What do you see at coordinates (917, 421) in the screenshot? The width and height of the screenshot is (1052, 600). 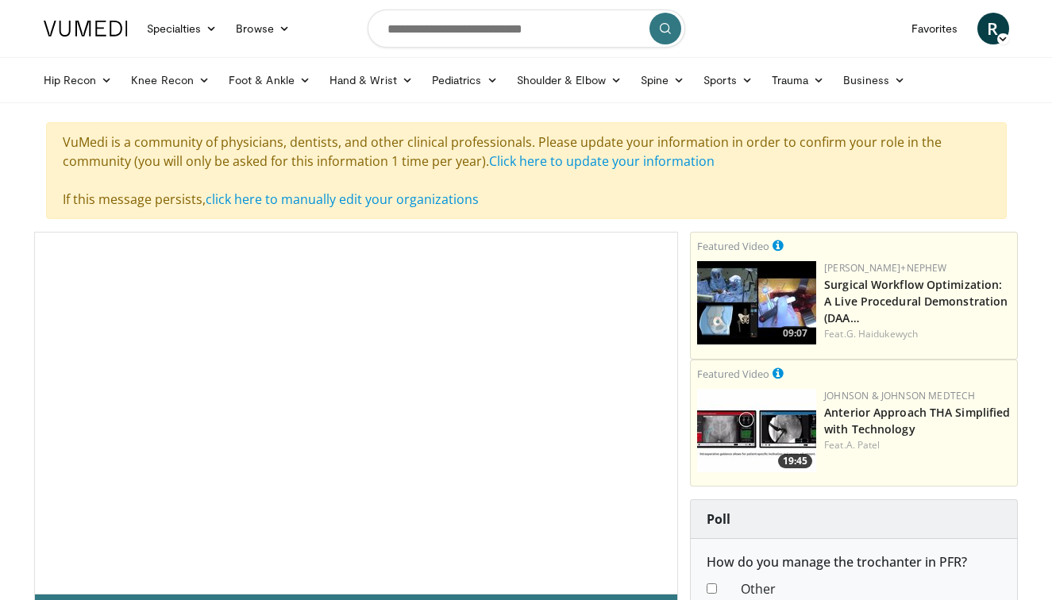 I see `a: Anterior Approach THA Simplified with Technology` at bounding box center [917, 421].